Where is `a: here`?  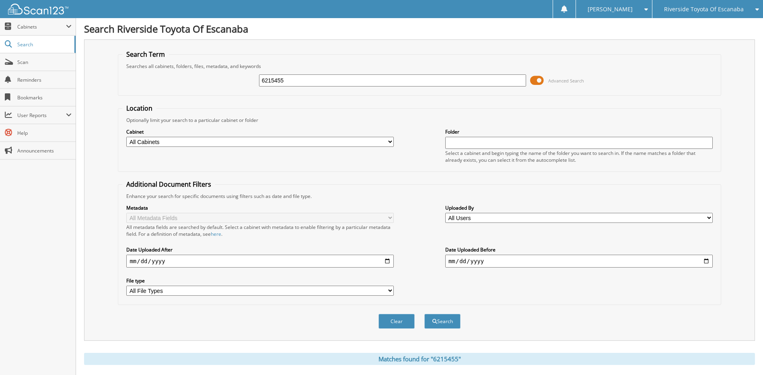
a: here is located at coordinates (216, 234).